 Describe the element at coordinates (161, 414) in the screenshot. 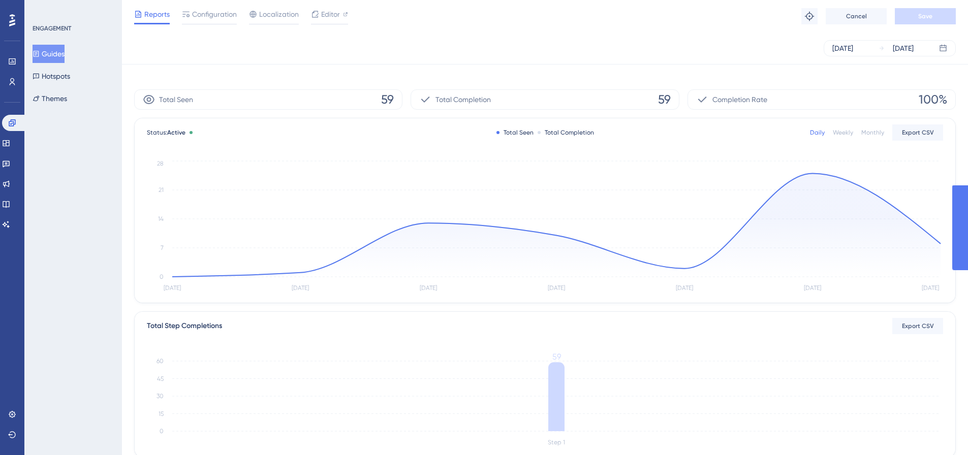

I see `tspan: 15` at that location.